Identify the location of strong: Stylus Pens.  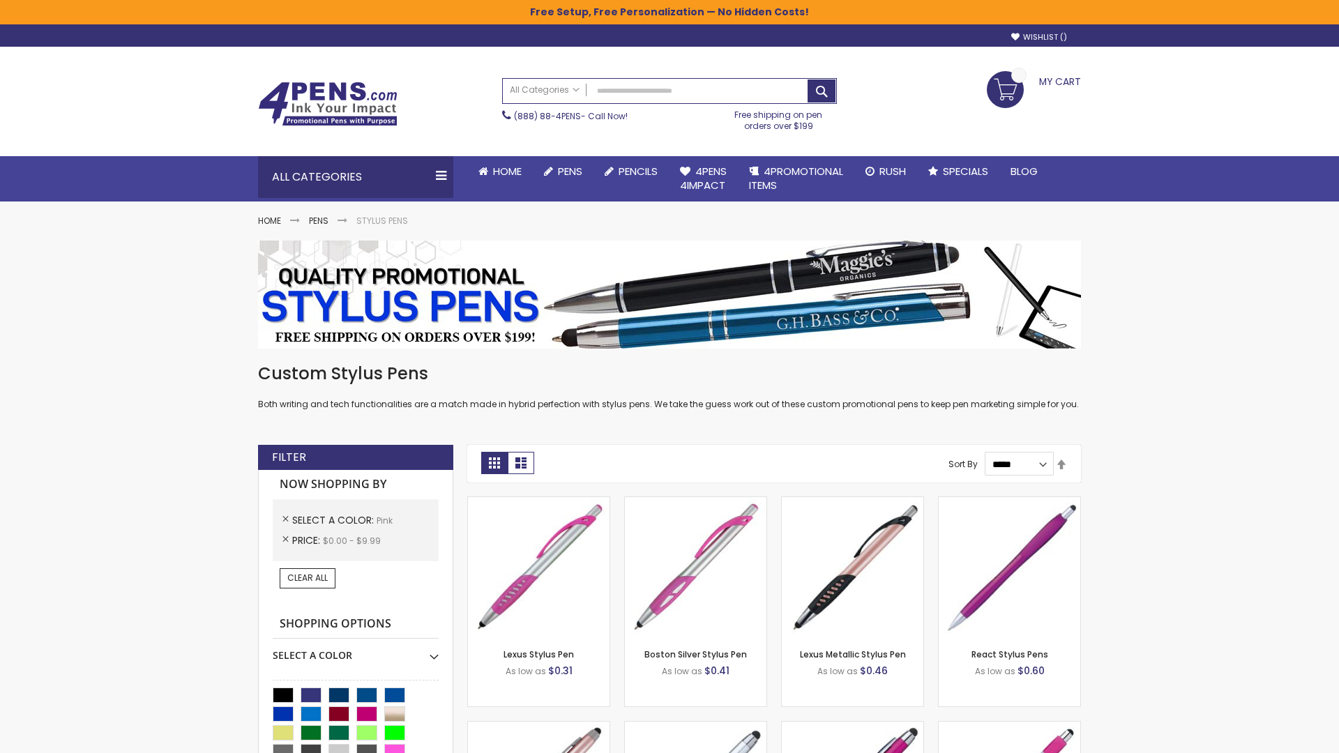
(382, 220).